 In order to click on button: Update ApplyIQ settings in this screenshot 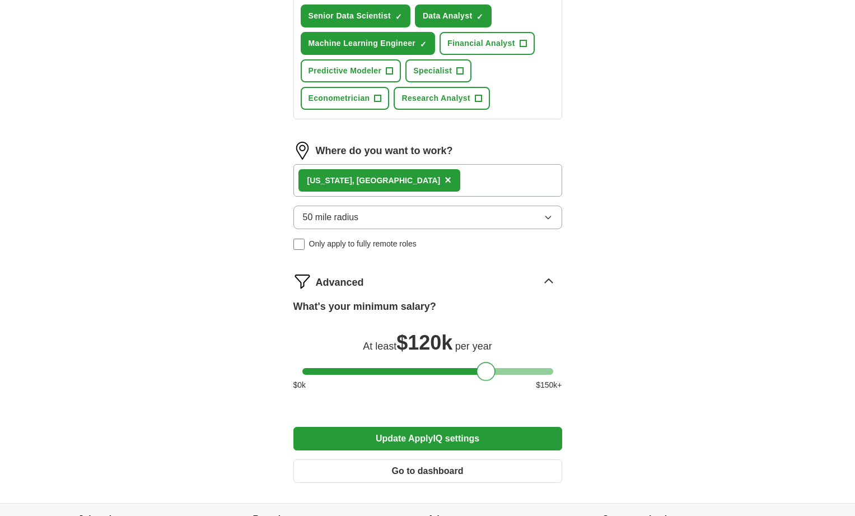, I will do `click(428, 439)`.